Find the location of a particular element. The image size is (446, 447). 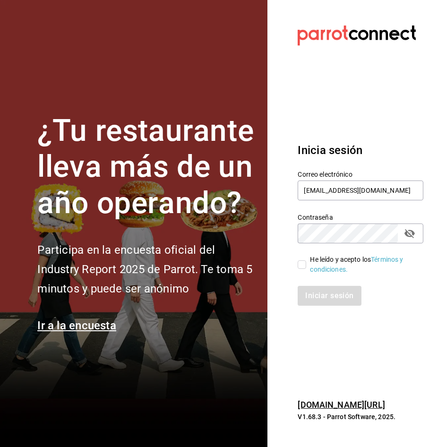

label: Contraseña is located at coordinates (361, 217).